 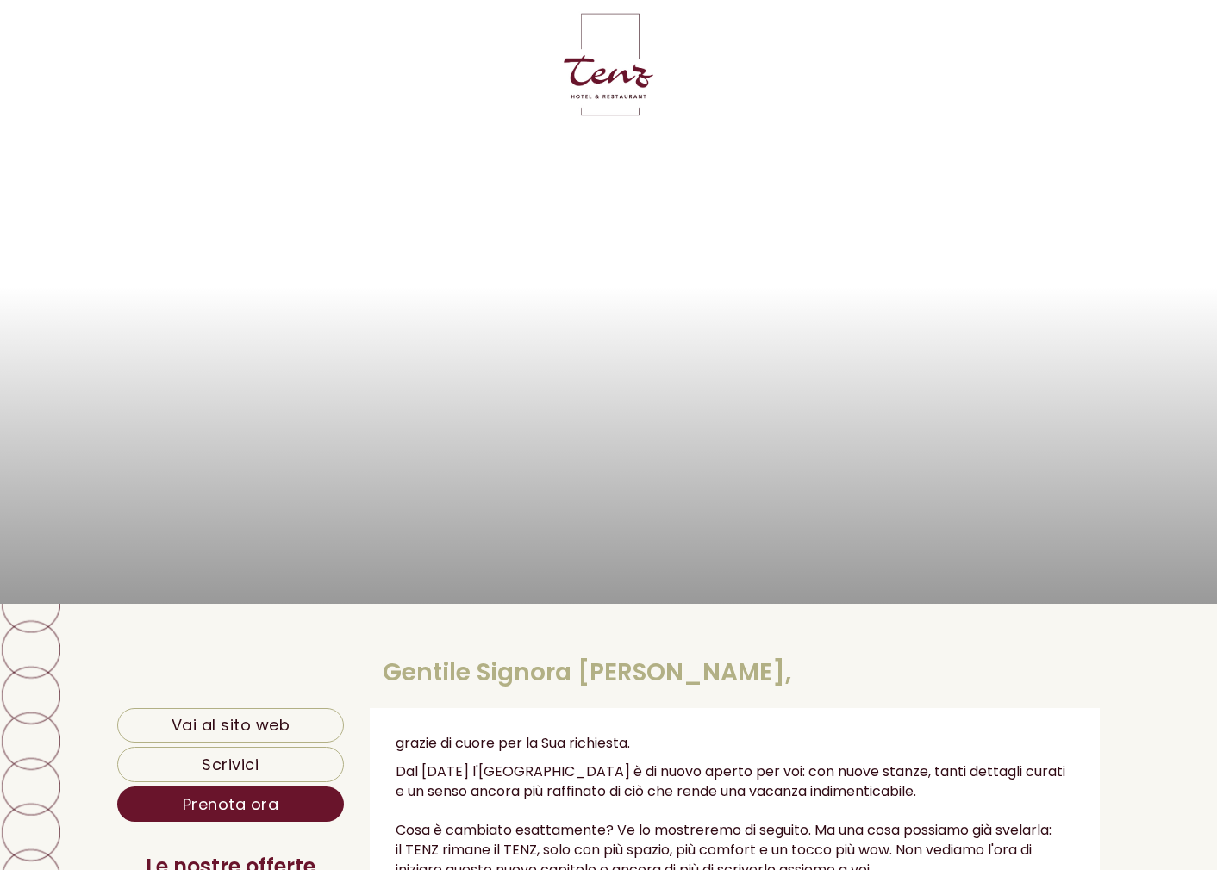 I want to click on p: grazie di cuore per la Sua richiesta., so click(x=735, y=744).